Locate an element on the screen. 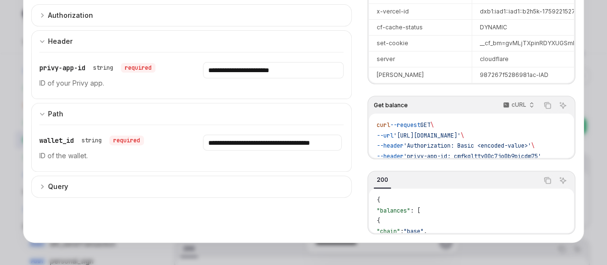  span: 'privy-app-id: cmfkqltty00c7jo0b9picdm75' is located at coordinates (472, 156).